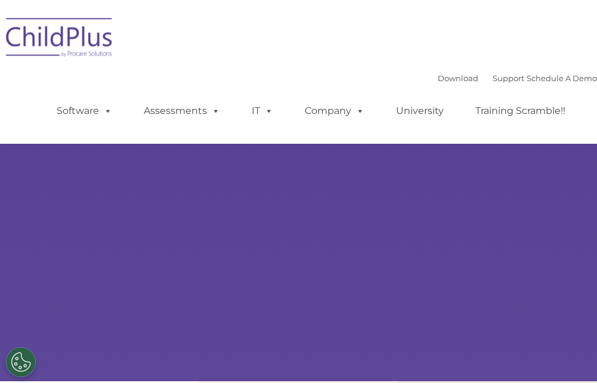 The width and height of the screenshot is (597, 383). I want to click on a: Software, so click(84, 111).